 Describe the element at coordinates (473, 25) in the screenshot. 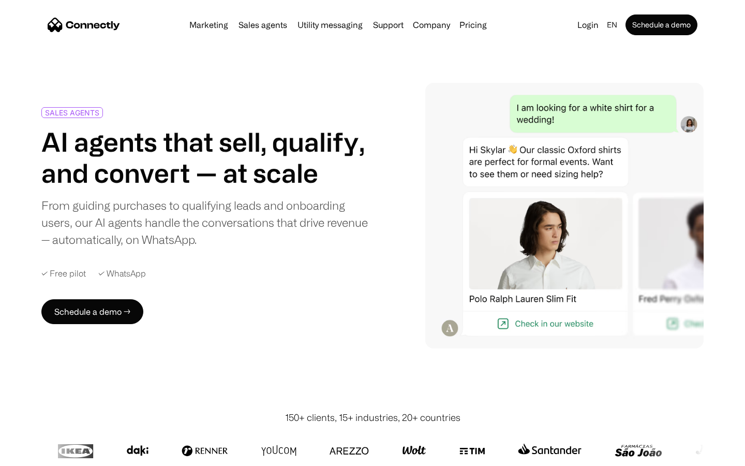

I see `a: Pricing` at that location.